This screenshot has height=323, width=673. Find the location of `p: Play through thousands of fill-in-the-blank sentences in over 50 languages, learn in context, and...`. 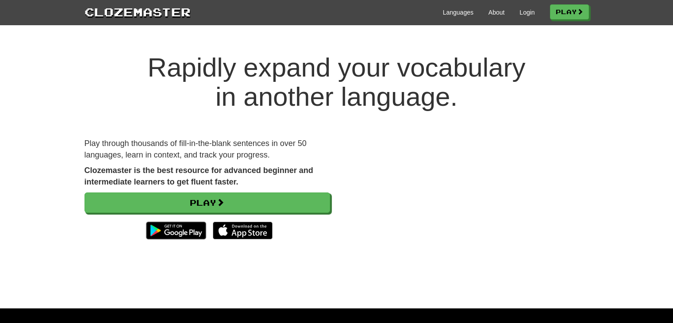

p: Play through thousands of fill-in-the-blank sentences in over 50 languages, learn in context, and... is located at coordinates (207, 149).